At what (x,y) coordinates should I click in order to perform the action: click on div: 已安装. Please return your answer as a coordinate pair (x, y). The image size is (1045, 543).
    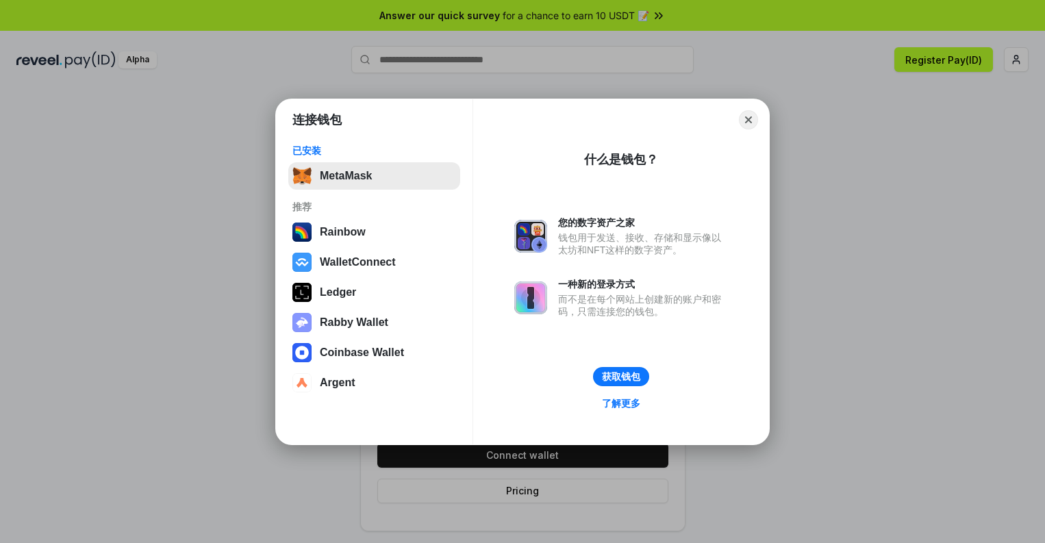
    Looking at the image, I should click on (374, 151).